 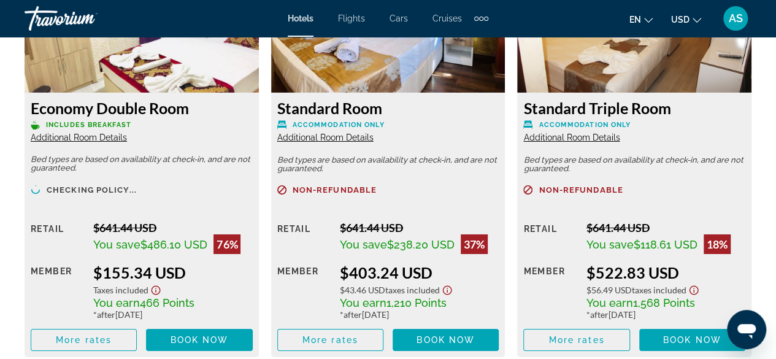 I want to click on span: 1,210 Points, so click(x=417, y=303).